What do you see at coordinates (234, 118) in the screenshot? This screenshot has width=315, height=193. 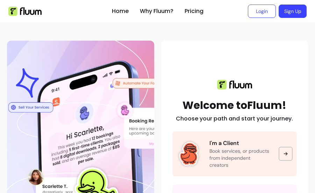 I see `h2: Choose your path and start your journey.` at bounding box center [234, 118].